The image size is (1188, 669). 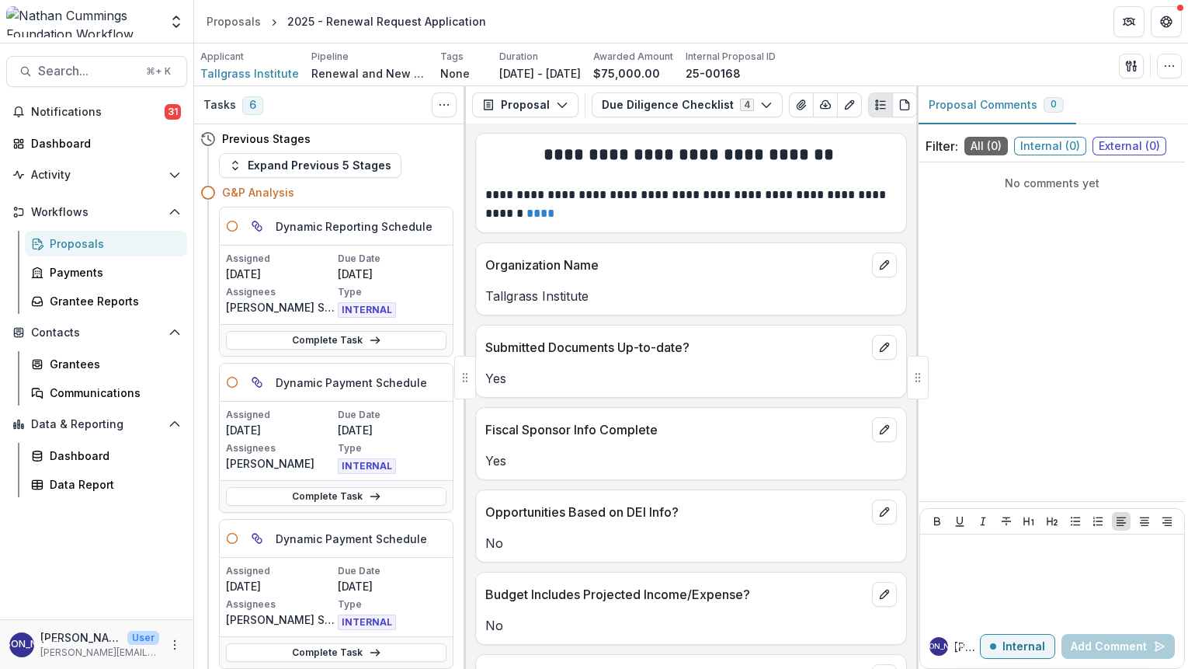 What do you see at coordinates (112, 301) in the screenshot?
I see `div: Grantee Reports` at bounding box center [112, 301].